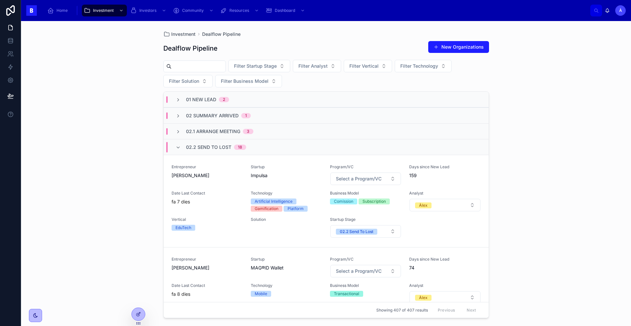  I want to click on span: Filter Vertical, so click(364, 66).